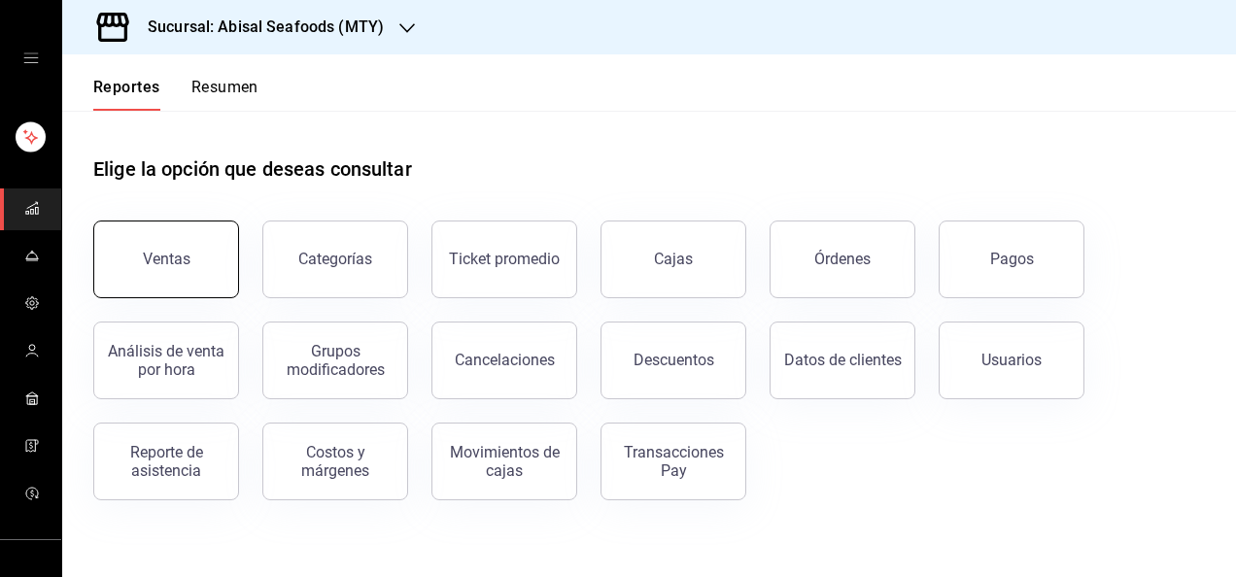  Describe the element at coordinates (504, 360) in the screenshot. I see `div: Cancelaciones` at that location.